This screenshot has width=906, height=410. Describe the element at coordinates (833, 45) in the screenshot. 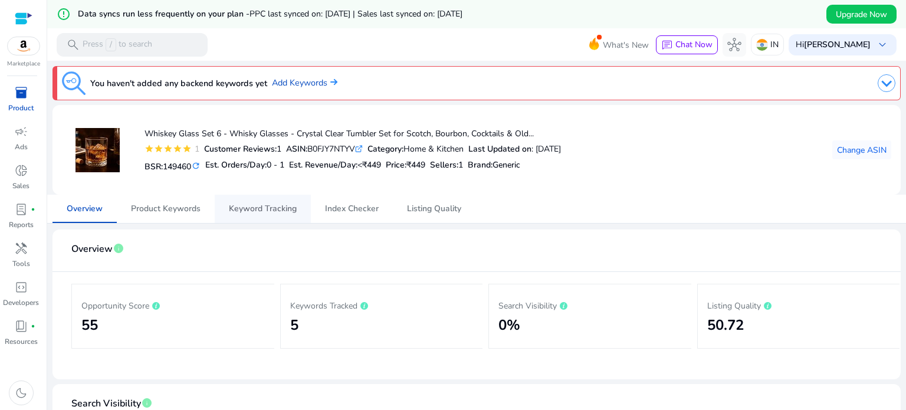

I see `p: Hi` at that location.